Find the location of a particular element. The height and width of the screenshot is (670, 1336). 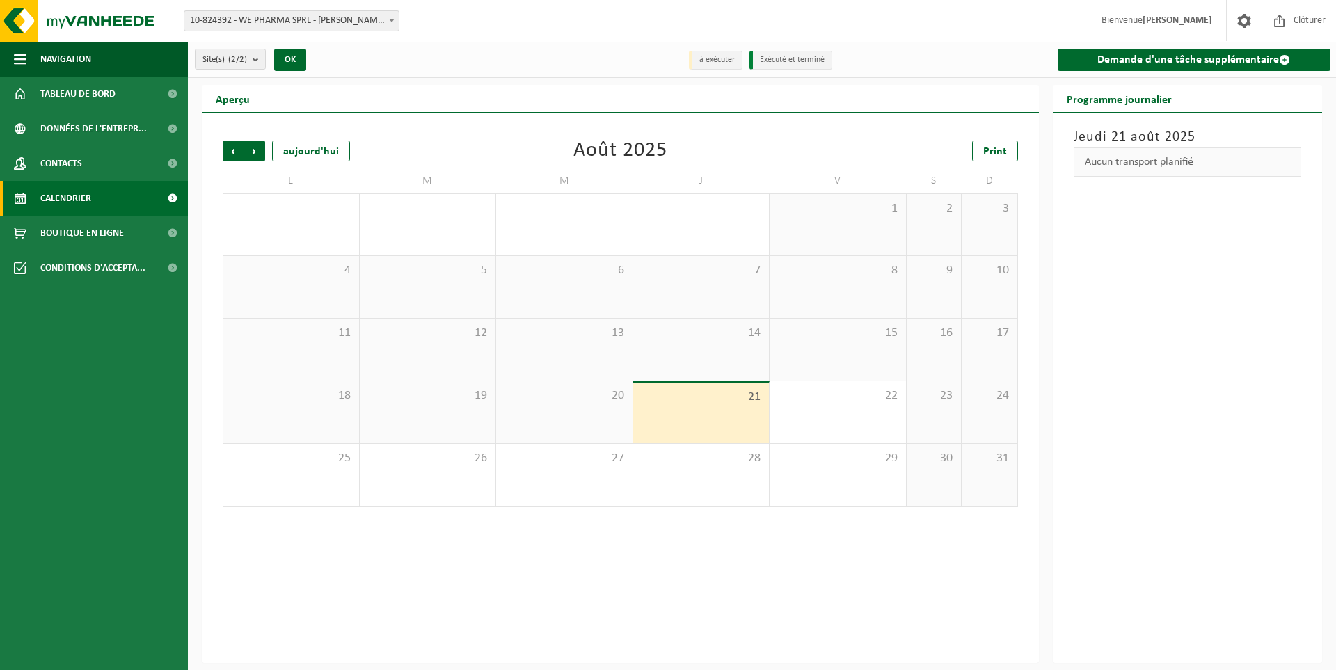

span: 13 is located at coordinates (564, 333).